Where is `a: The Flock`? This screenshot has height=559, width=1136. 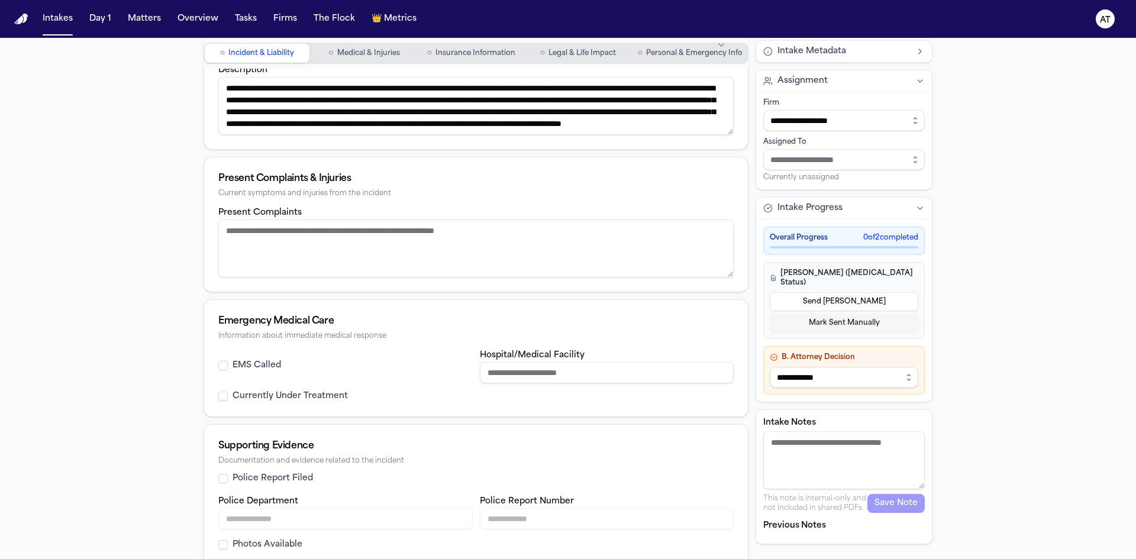
a: The Flock is located at coordinates (334, 19).